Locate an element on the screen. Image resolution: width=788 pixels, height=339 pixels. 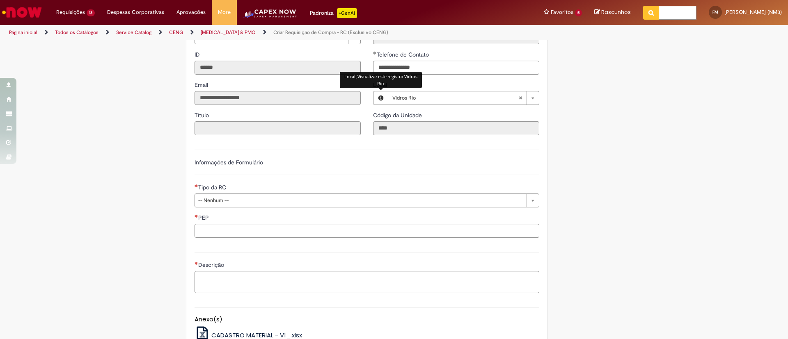
input: PEP is located at coordinates (367, 231).